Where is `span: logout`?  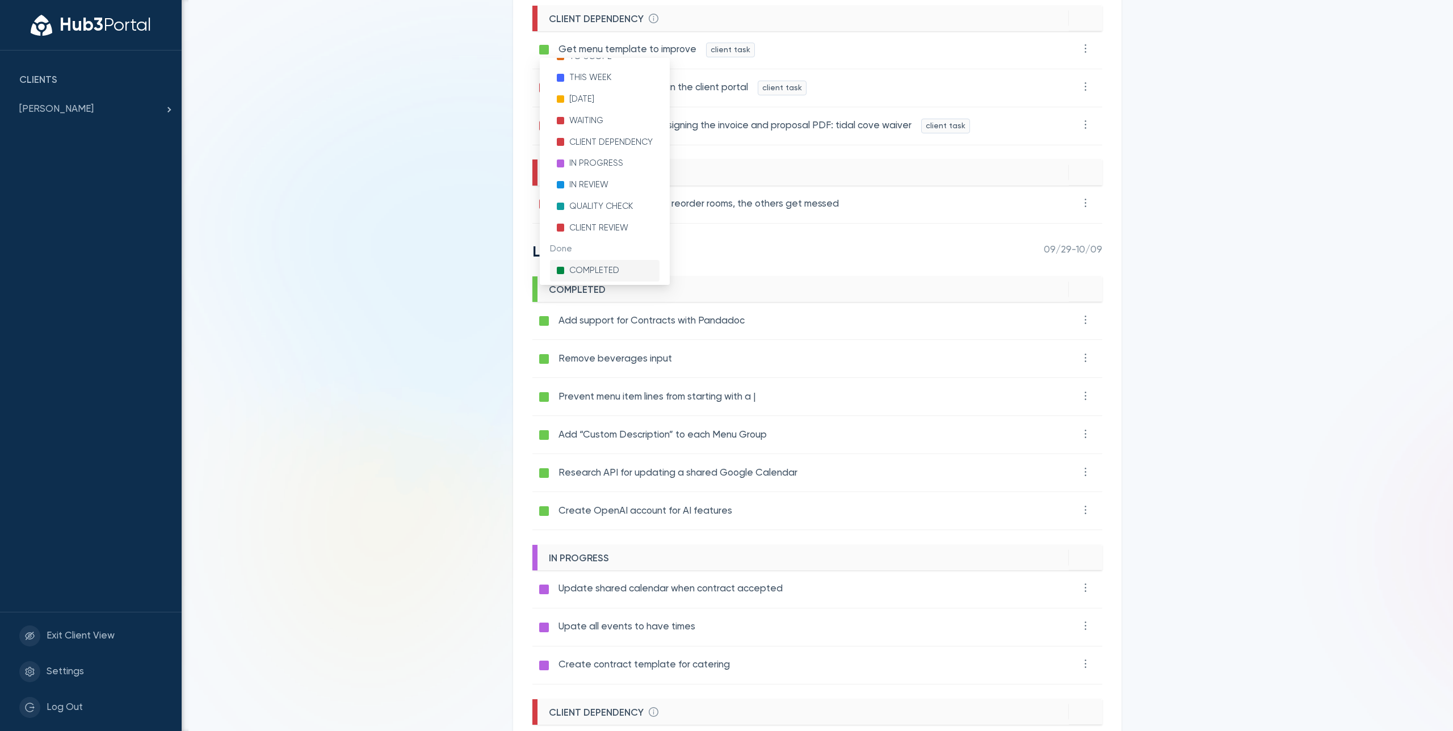 span: logout is located at coordinates (30, 707).